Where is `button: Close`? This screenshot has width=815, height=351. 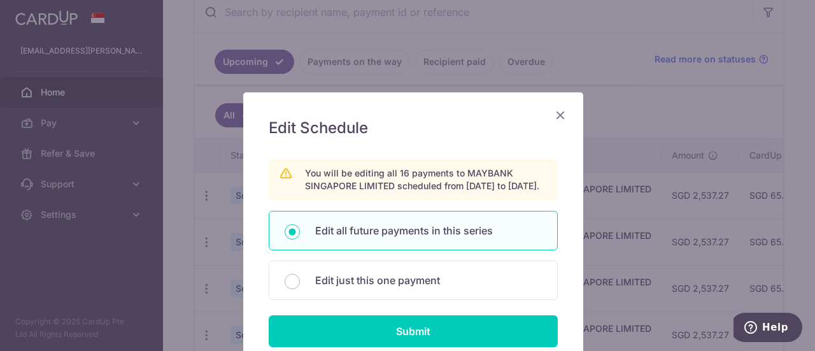
button: Close is located at coordinates (560, 115).